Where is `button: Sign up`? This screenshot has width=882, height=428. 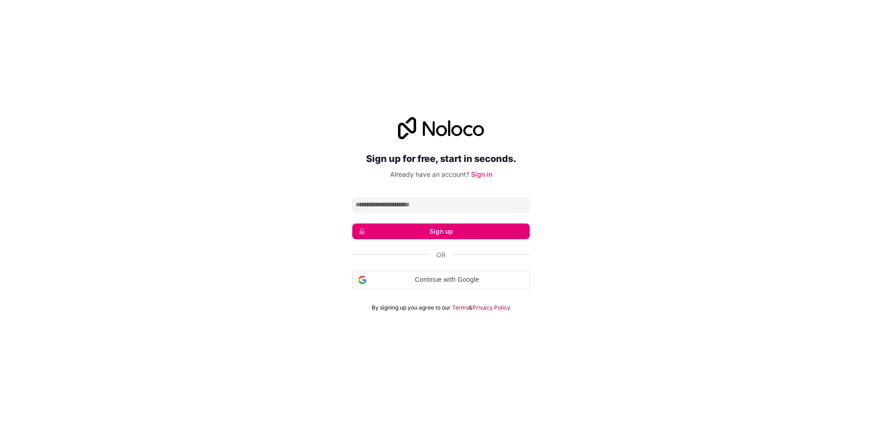
button: Sign up is located at coordinates (441, 231).